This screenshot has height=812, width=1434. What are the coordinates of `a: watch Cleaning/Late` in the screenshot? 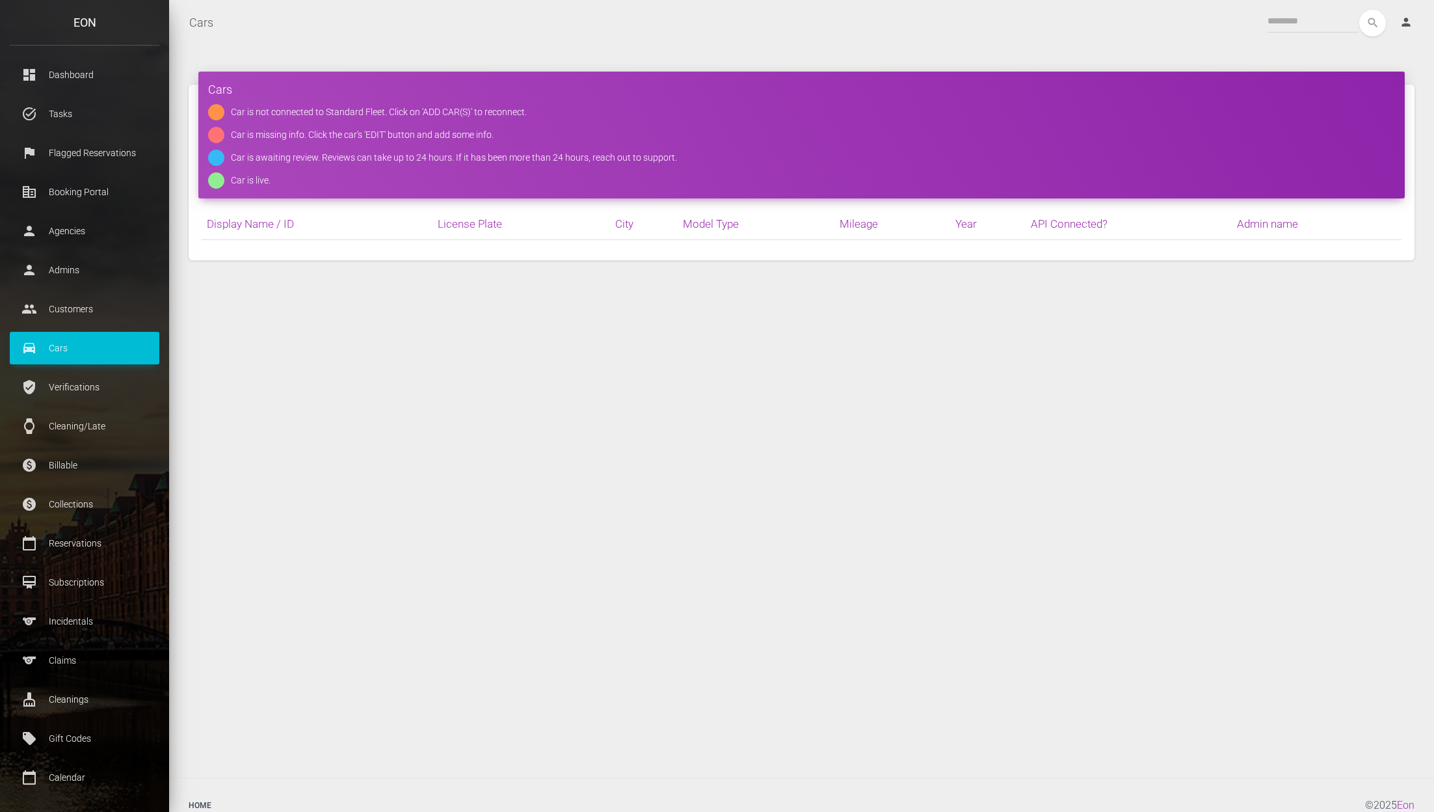 It's located at (85, 426).